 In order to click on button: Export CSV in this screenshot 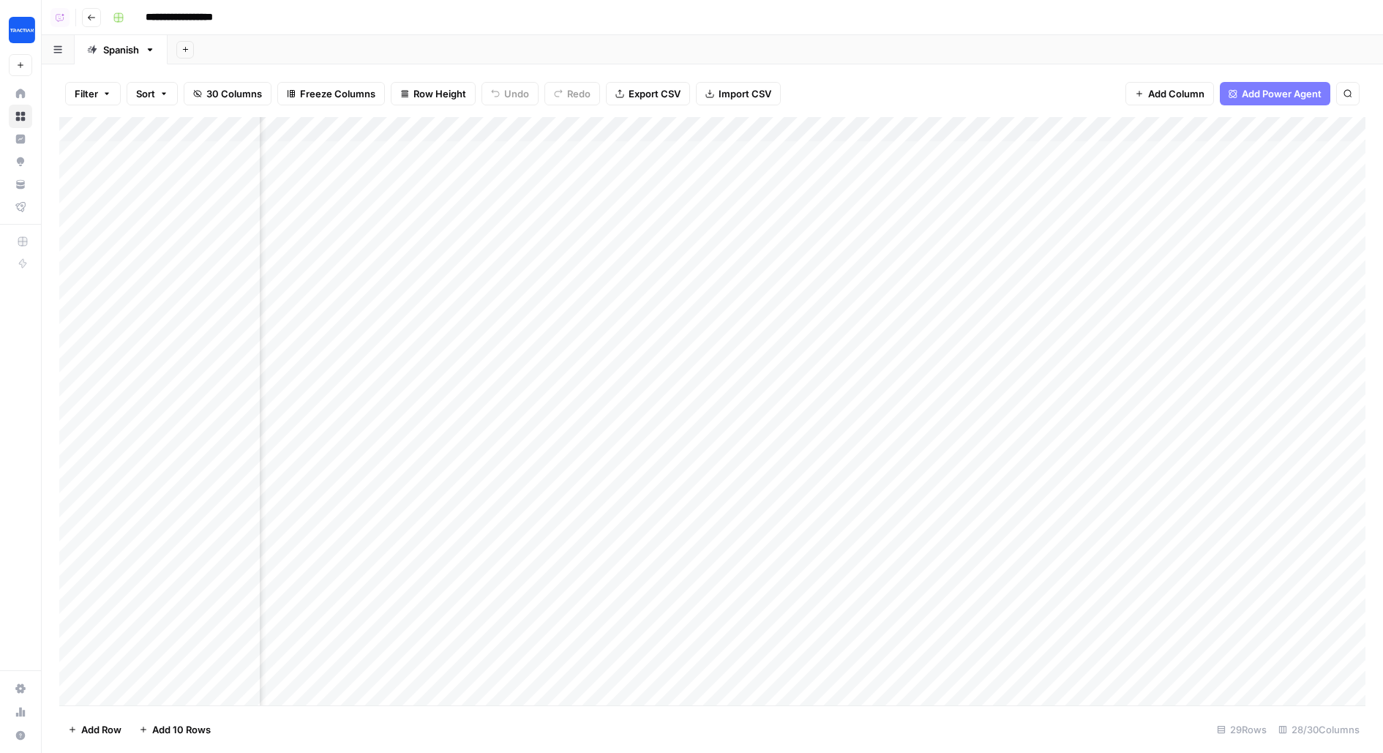, I will do `click(648, 94)`.